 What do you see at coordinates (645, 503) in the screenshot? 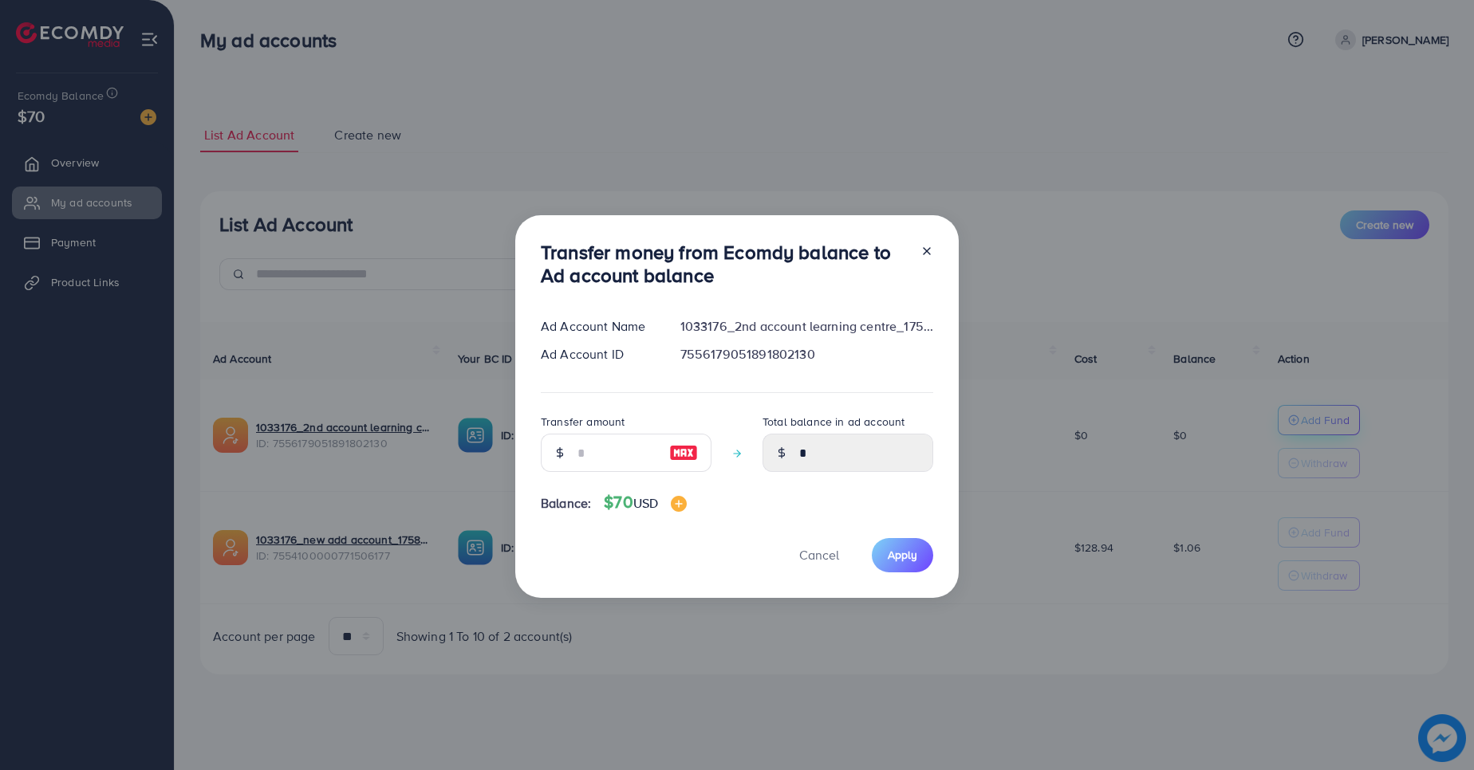
I see `span: USD` at bounding box center [645, 503].